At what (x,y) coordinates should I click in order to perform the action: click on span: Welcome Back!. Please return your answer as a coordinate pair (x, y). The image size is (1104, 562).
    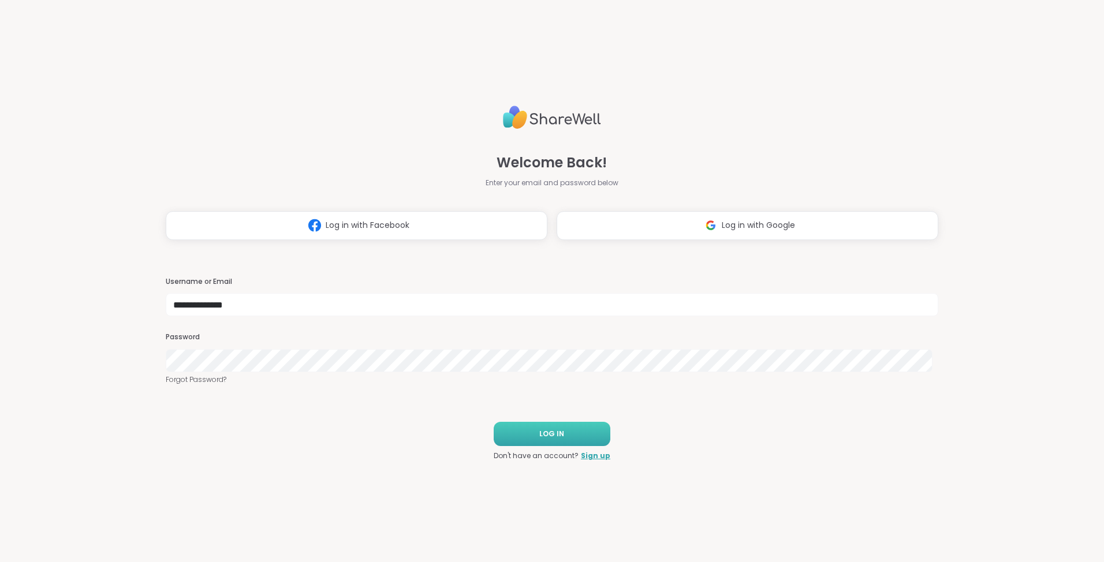
    Looking at the image, I should click on (551, 163).